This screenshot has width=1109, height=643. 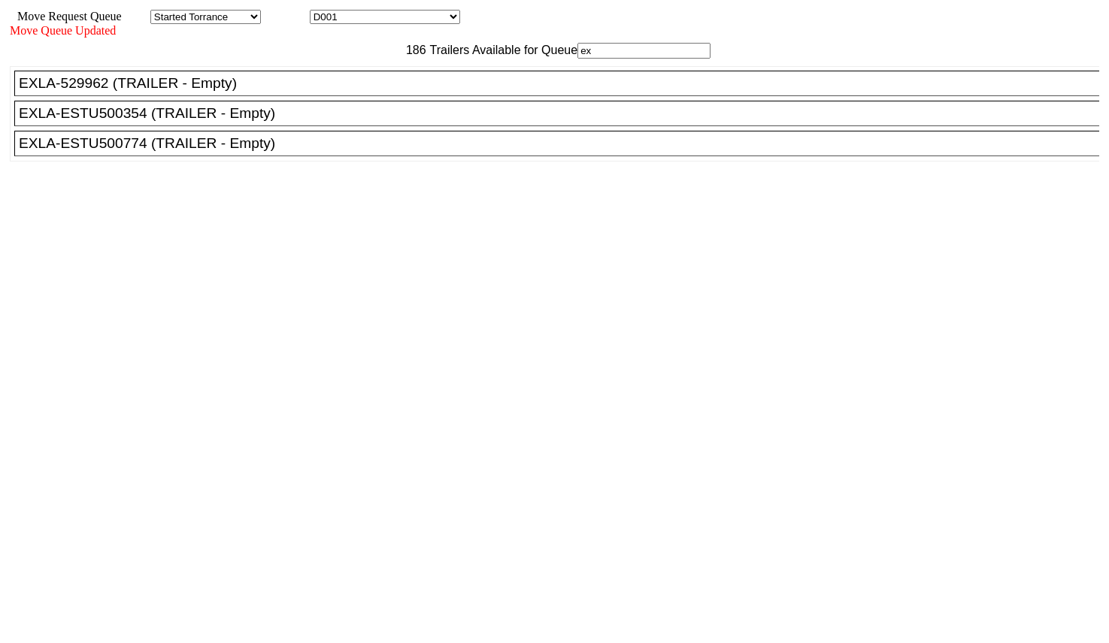 What do you see at coordinates (563, 144) in the screenshot?
I see `div: EXLA-ESTU500774 (TRAILER - Empty)` at bounding box center [563, 144].